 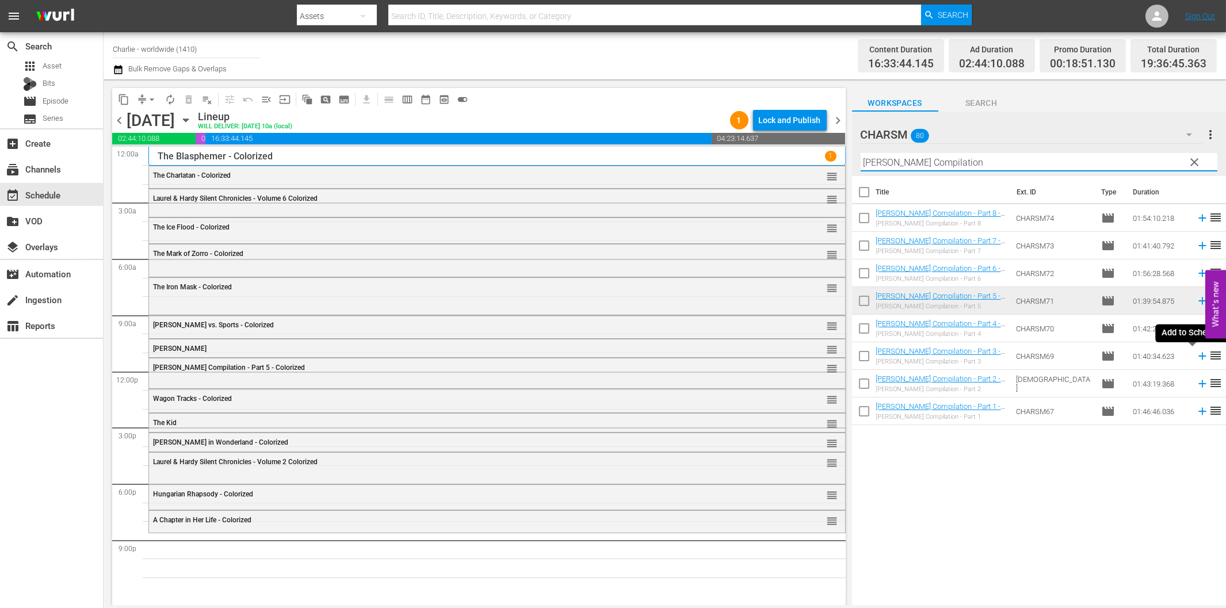 What do you see at coordinates (463, 100) in the screenshot?
I see `span: 24 hours Lineup View is ON` at bounding box center [463, 100].